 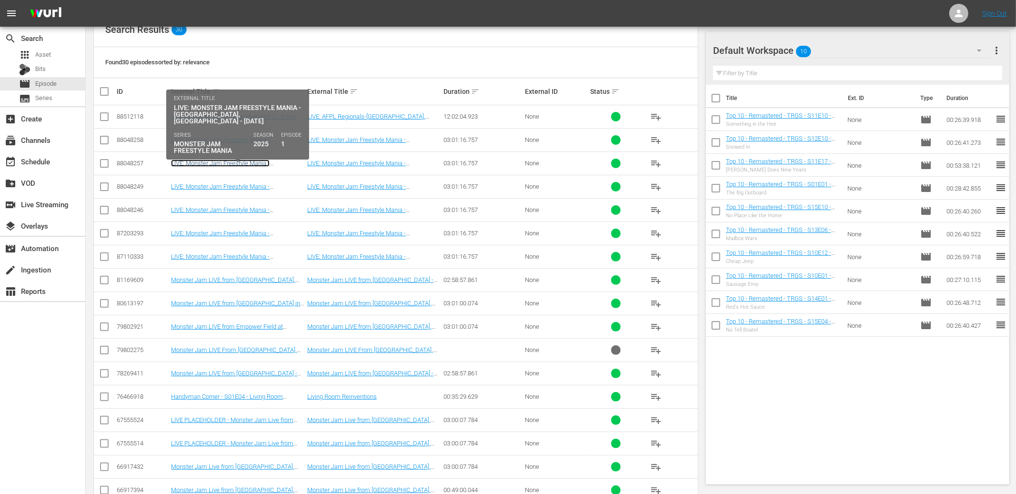 I want to click on span: sort, so click(x=216, y=91).